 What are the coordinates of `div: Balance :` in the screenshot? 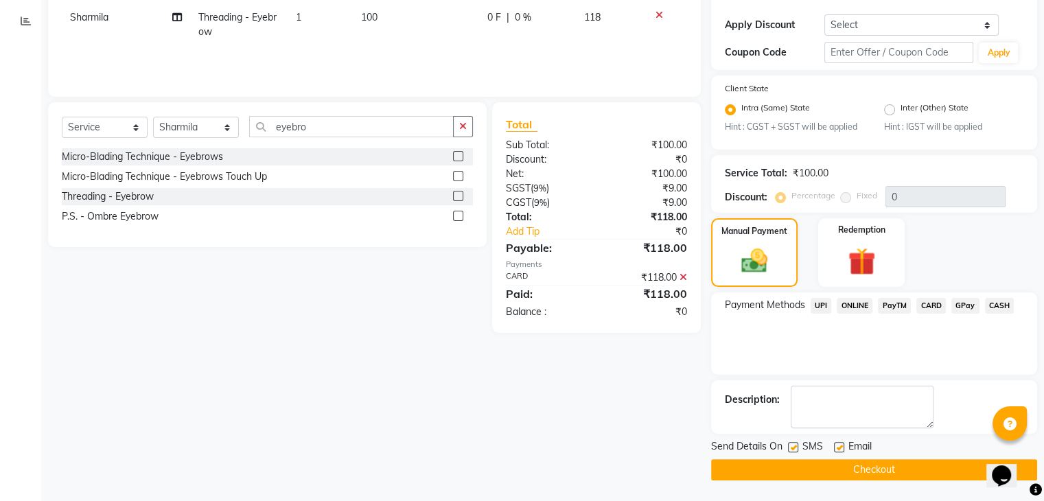 It's located at (546, 312).